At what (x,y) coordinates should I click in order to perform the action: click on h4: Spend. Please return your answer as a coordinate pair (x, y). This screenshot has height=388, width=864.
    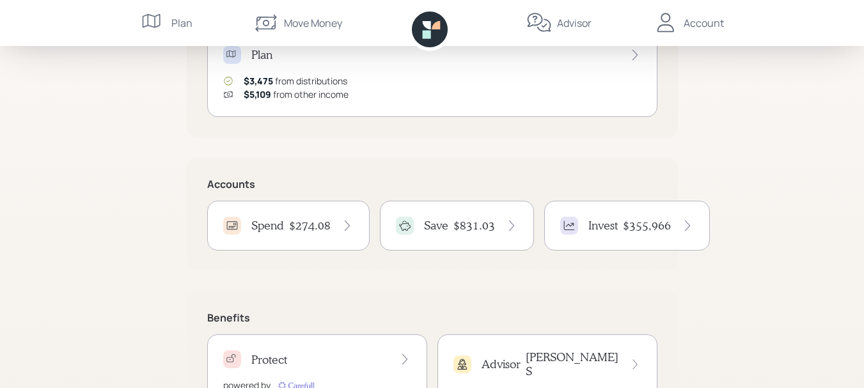
    Looking at the image, I should click on (267, 226).